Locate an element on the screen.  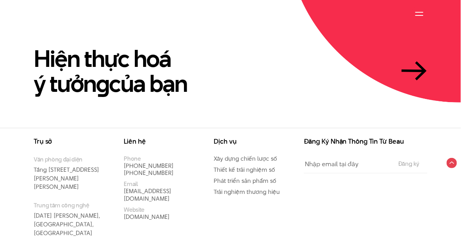
small: Email is located at coordinates (130, 184).